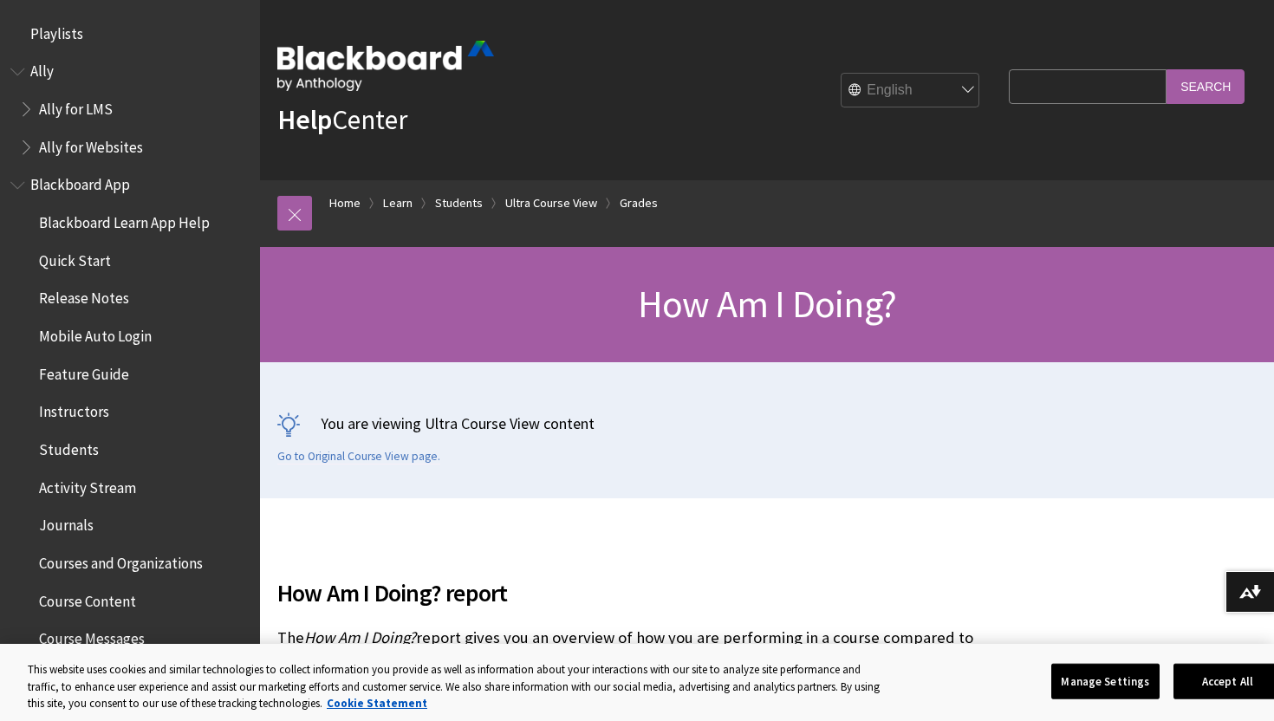 This screenshot has width=1274, height=721. Describe the element at coordinates (56, 30) in the screenshot. I see `span: Playlists` at that location.